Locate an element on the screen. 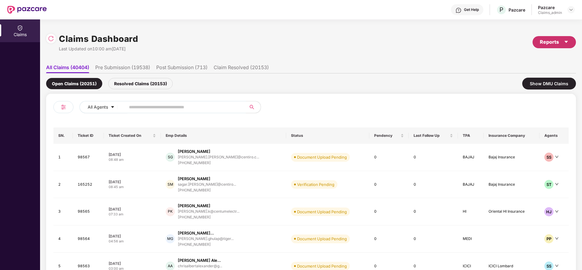 The width and height of the screenshot is (582, 270). span: Last Follow Up is located at coordinates (431, 136).